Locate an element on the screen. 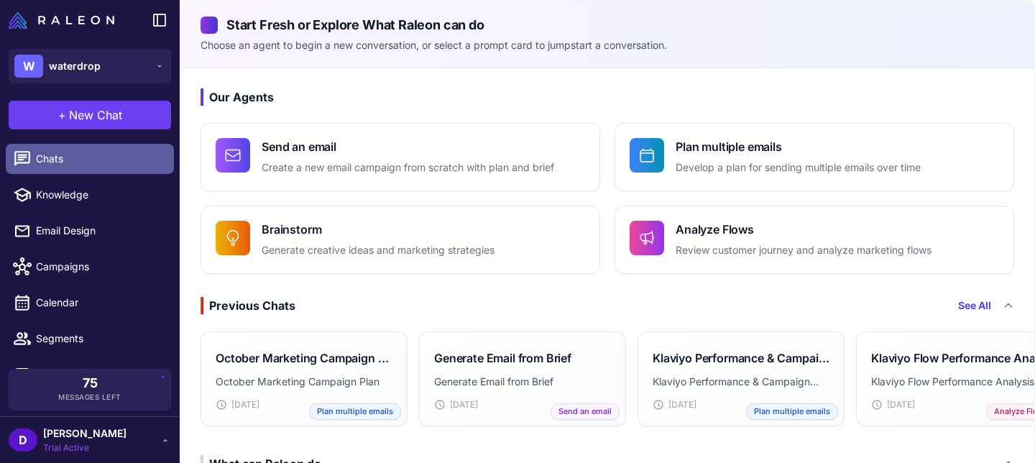 The image size is (1035, 463). h3: Our Agents is located at coordinates (607, 97).